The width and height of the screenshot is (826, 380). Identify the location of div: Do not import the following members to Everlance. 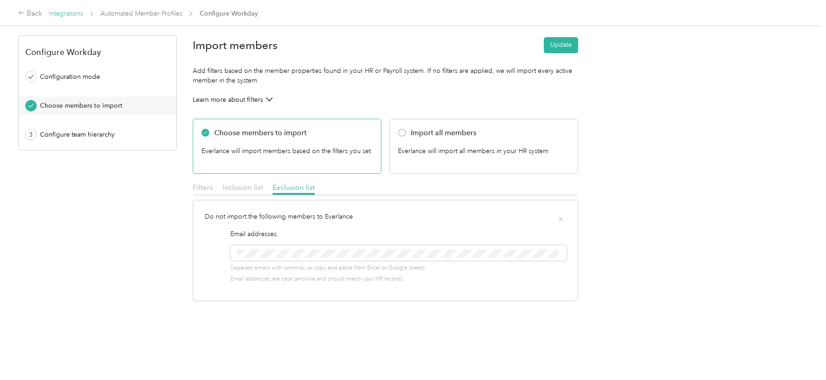
(385, 216).